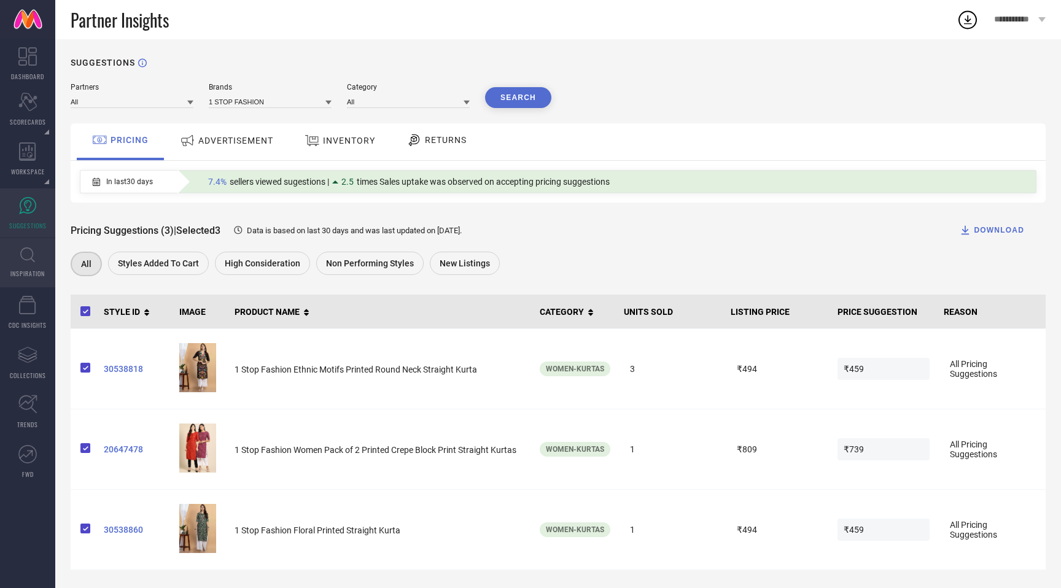 The height and width of the screenshot is (588, 1061). Describe the element at coordinates (777, 450) in the screenshot. I see `span: ₹809` at that location.